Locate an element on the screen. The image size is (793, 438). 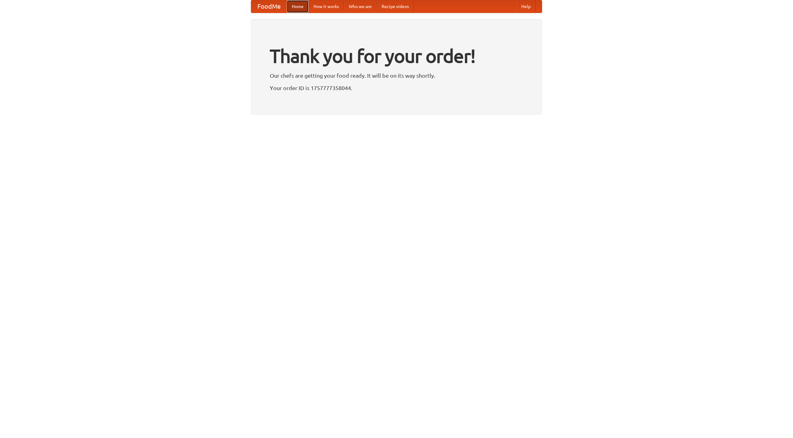
p: Our chefs are getting your food ready. It will be on its way shortly. is located at coordinates (397, 76).